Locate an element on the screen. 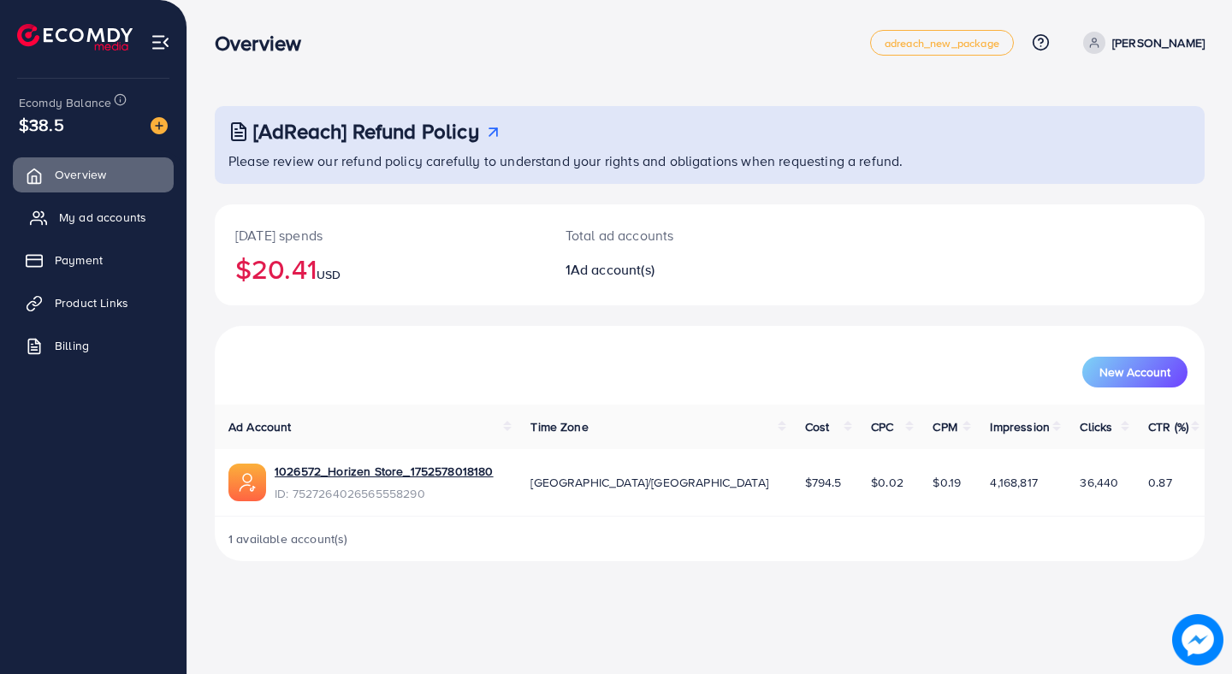 Image resolution: width=1232 pixels, height=674 pixels. span: 0.87 is located at coordinates (1160, 482).